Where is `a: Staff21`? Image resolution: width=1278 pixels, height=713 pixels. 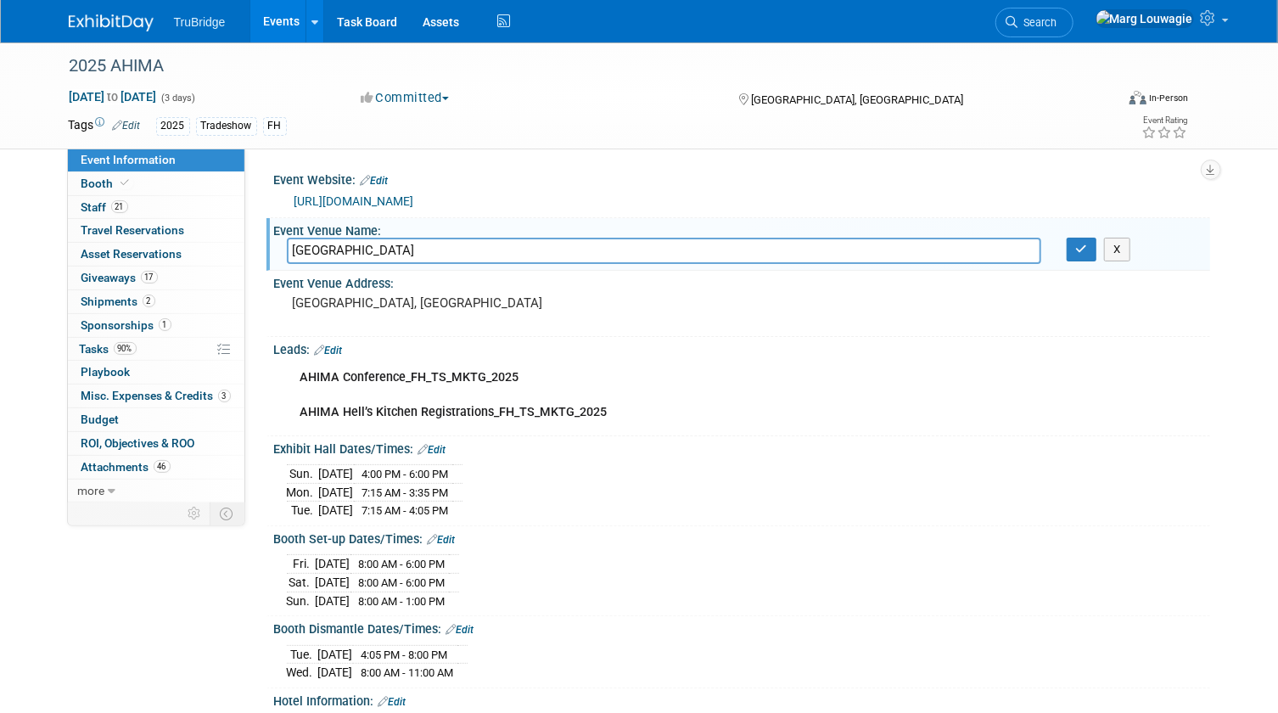 a: Staff21 is located at coordinates (156, 207).